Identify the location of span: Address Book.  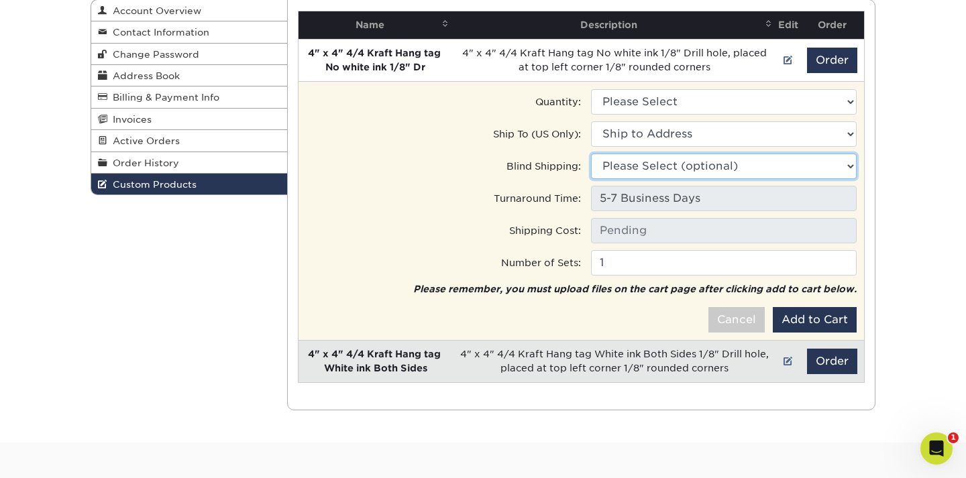
(144, 76).